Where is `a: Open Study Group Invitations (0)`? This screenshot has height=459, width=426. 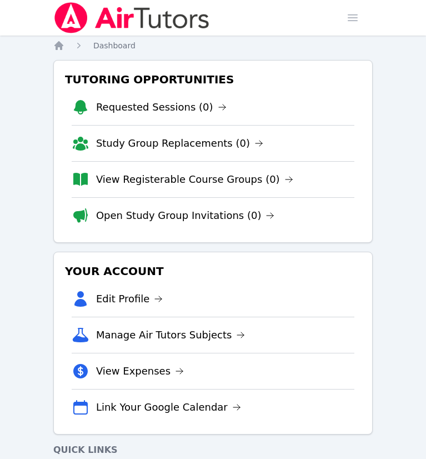
a: Open Study Group Invitations (0) is located at coordinates (186, 216).